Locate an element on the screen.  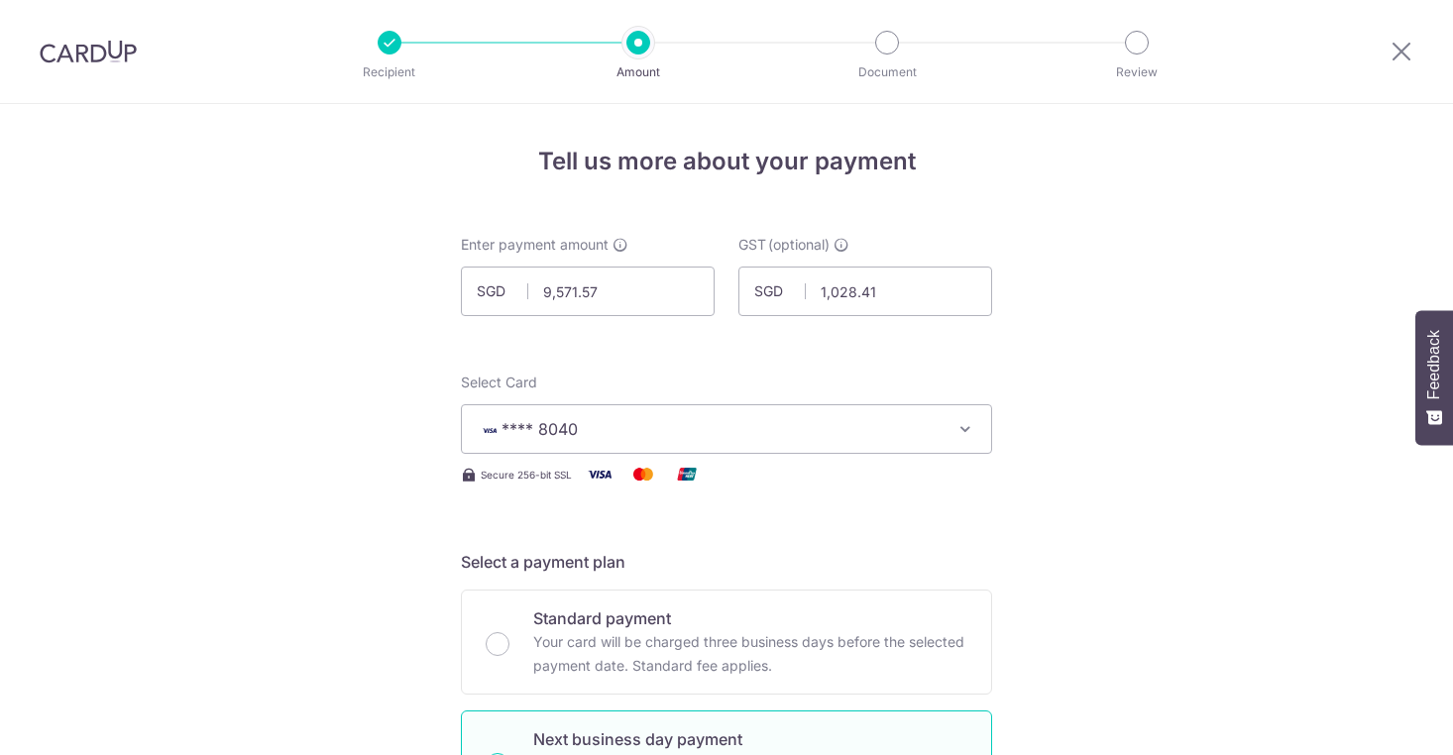
h5: Select a payment plan is located at coordinates (727, 562).